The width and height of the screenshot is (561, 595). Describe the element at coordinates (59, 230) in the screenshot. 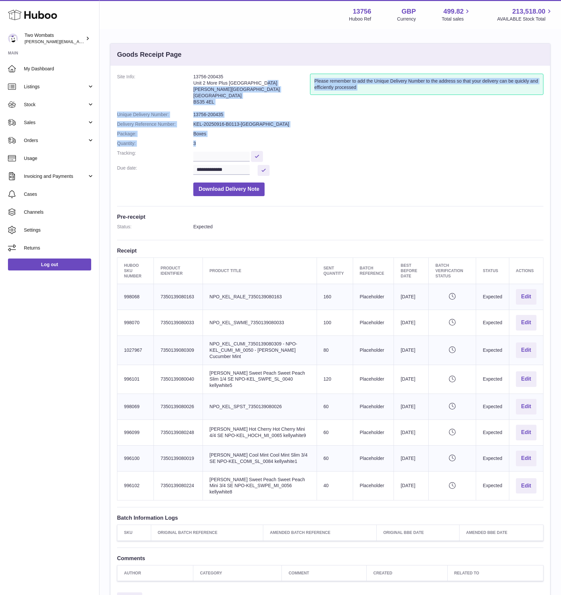

I see `span: Settings` at that location.